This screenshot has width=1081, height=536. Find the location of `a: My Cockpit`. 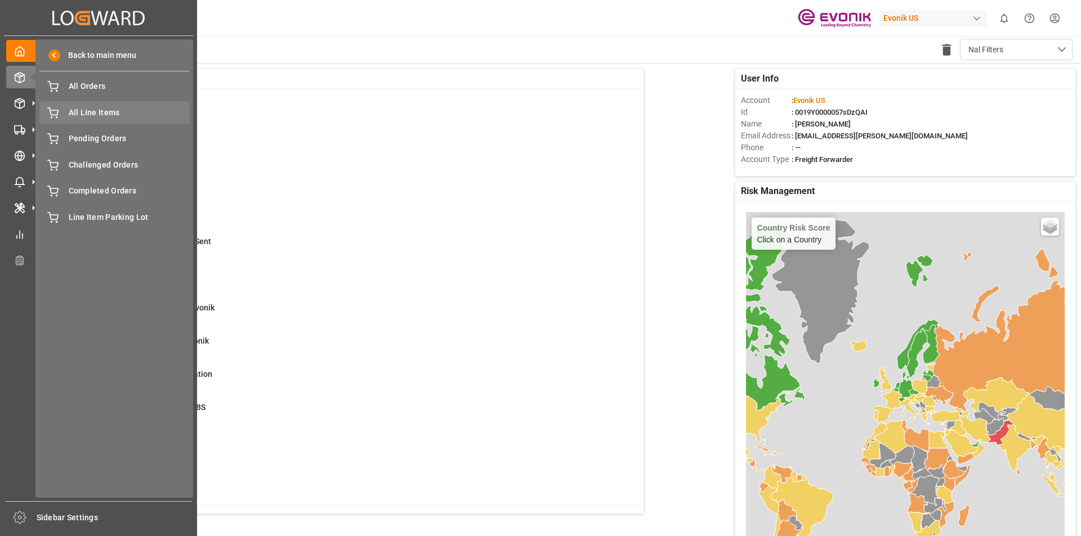

a: My Cockpit is located at coordinates (98, 51).